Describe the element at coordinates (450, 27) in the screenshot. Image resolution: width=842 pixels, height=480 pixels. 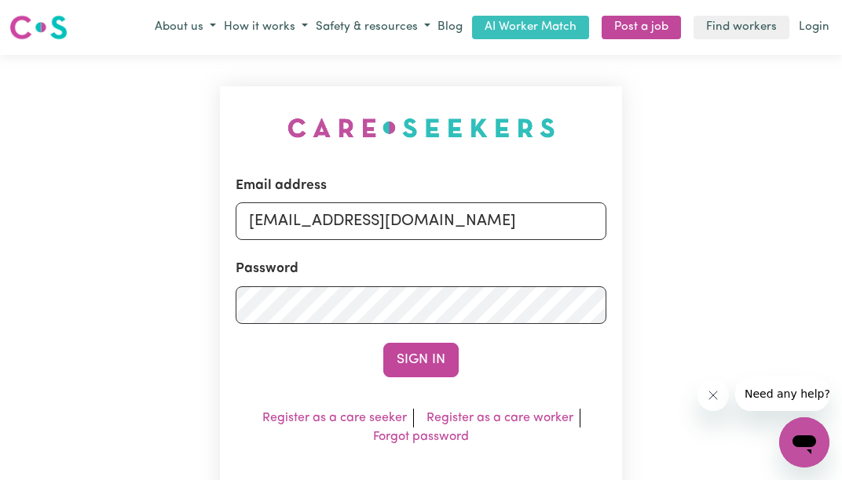
I see `a: Blog` at that location.